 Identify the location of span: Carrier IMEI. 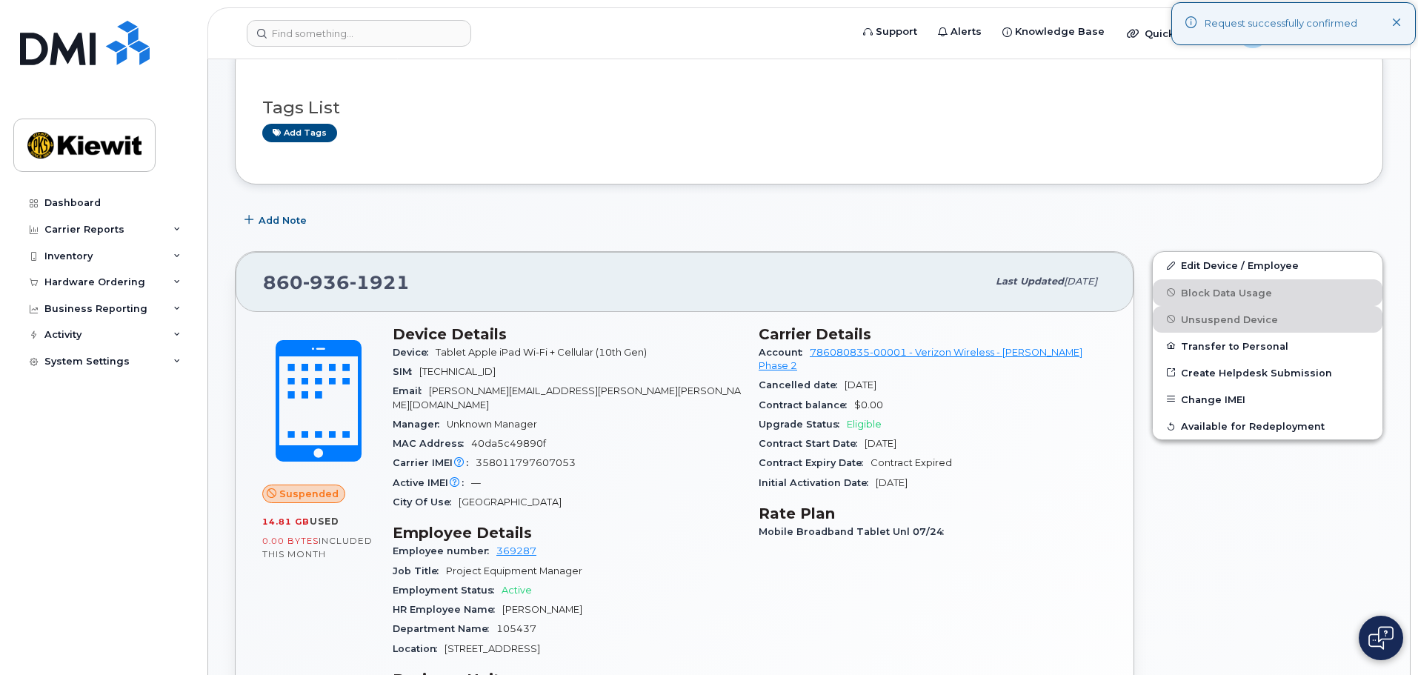
(434, 462).